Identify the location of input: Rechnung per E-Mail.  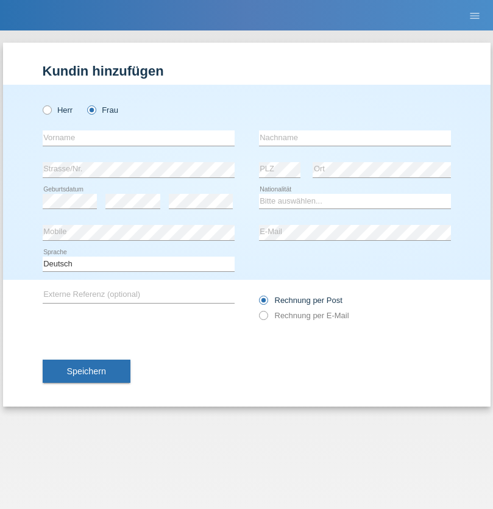
(262, 318).